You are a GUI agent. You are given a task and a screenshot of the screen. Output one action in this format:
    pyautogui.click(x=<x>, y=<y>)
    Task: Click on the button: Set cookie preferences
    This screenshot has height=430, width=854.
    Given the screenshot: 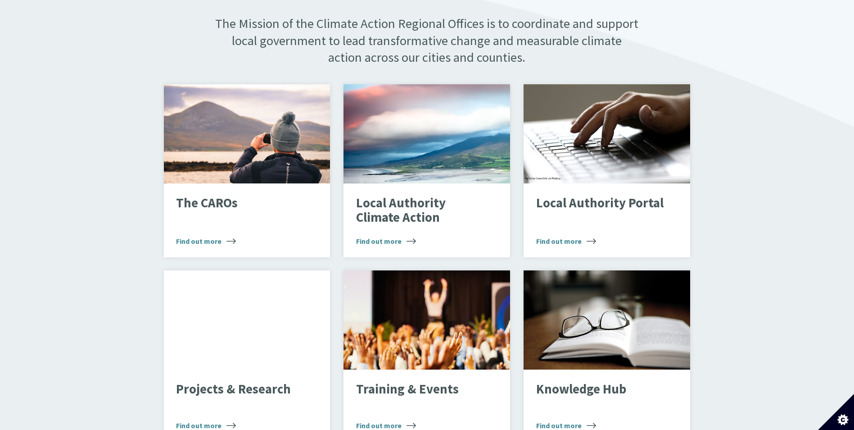 What is the action you would take?
    pyautogui.click(x=836, y=412)
    